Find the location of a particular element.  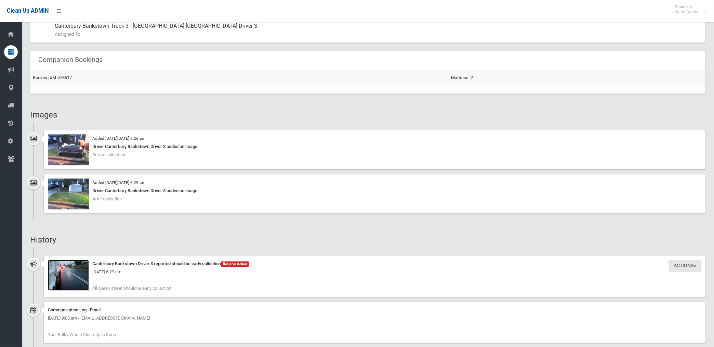

img: 2025-08-2106.26.204845174272077055372.jpg is located at coordinates (68, 150).